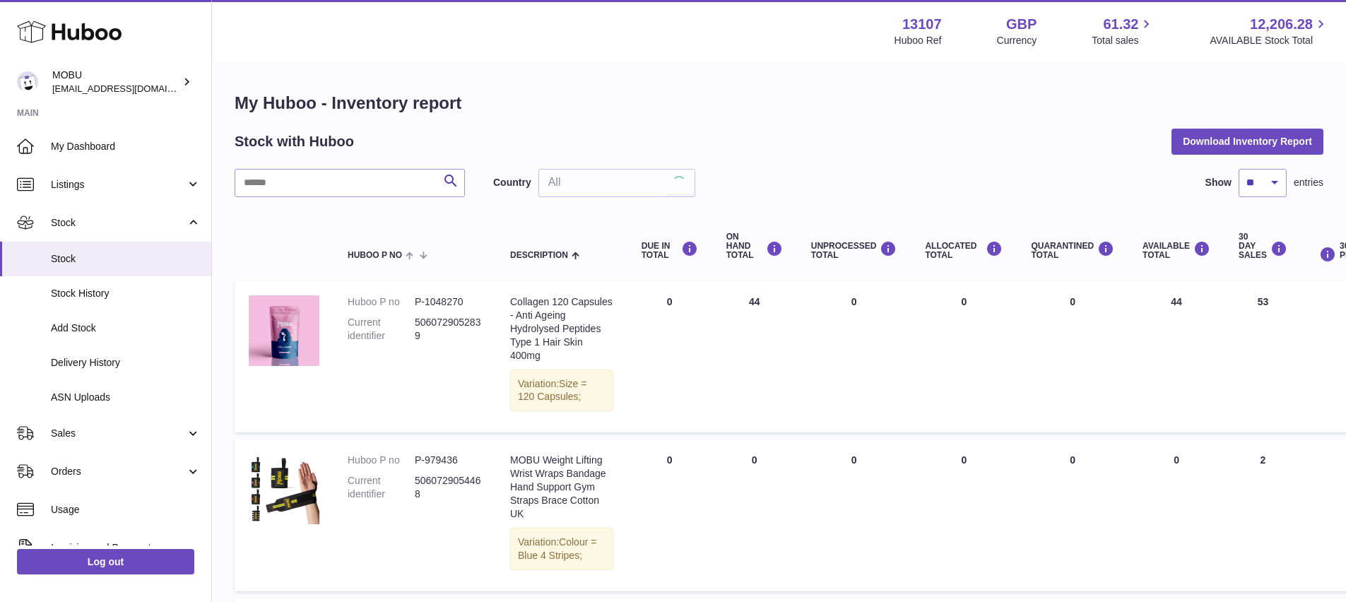  Describe the element at coordinates (126, 328) in the screenshot. I see `span: Add Stock` at that location.